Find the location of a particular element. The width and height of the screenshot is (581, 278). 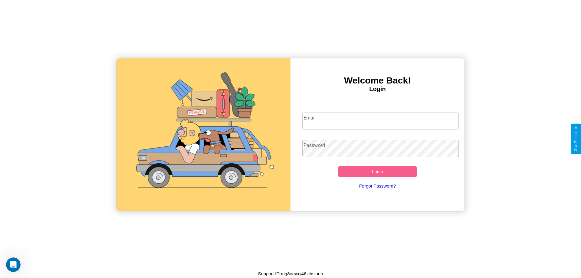

h4: Login is located at coordinates (377, 89).